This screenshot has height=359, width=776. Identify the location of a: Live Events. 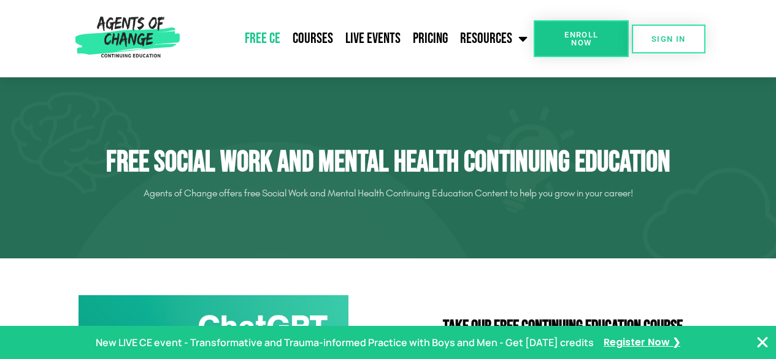
(373, 39).